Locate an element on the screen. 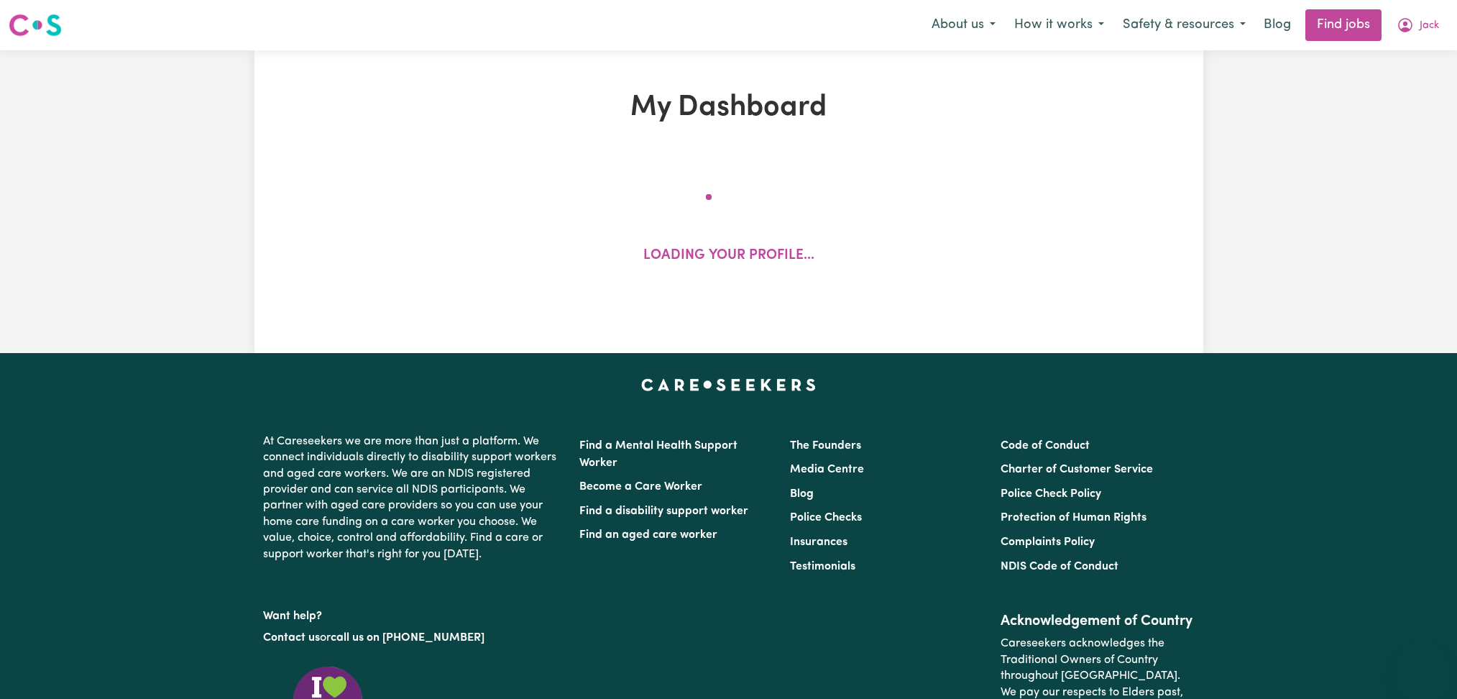 This screenshot has width=1457, height=699. a: Police Check Policy is located at coordinates (1051, 494).